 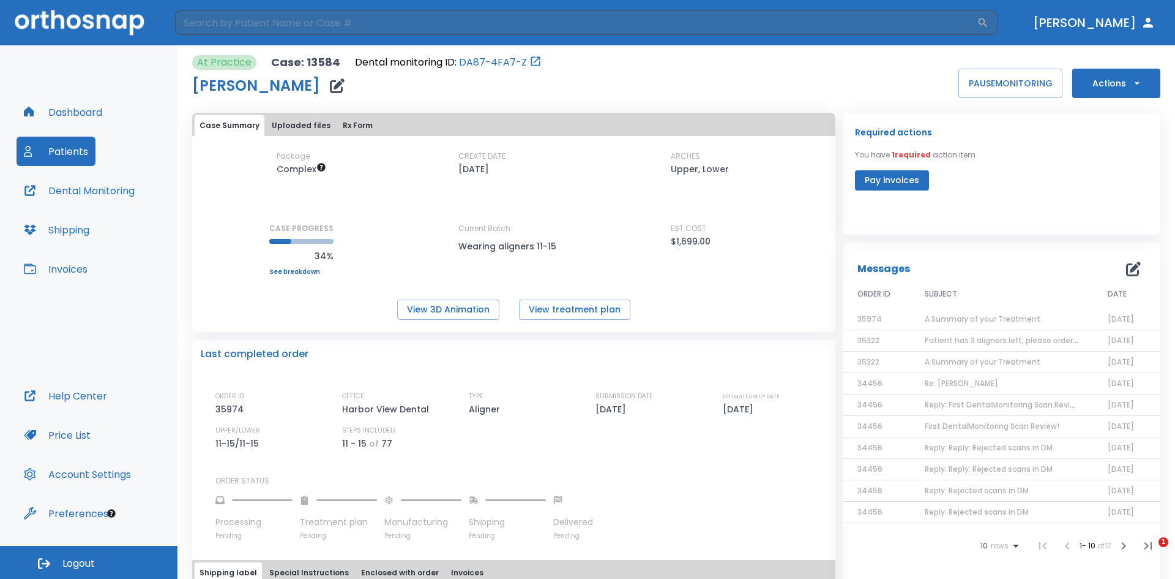 What do you see at coordinates (388, 409) in the screenshot?
I see `p: Harbor View Dental` at bounding box center [388, 409].